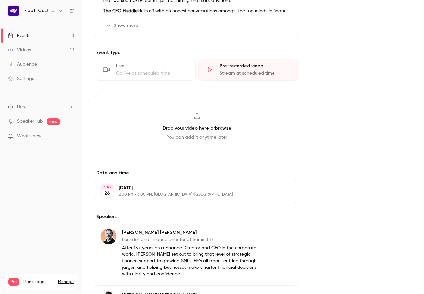 The width and height of the screenshot is (424, 294). What do you see at coordinates (39, 282) in the screenshot?
I see `span: Plan usage` at bounding box center [39, 282].